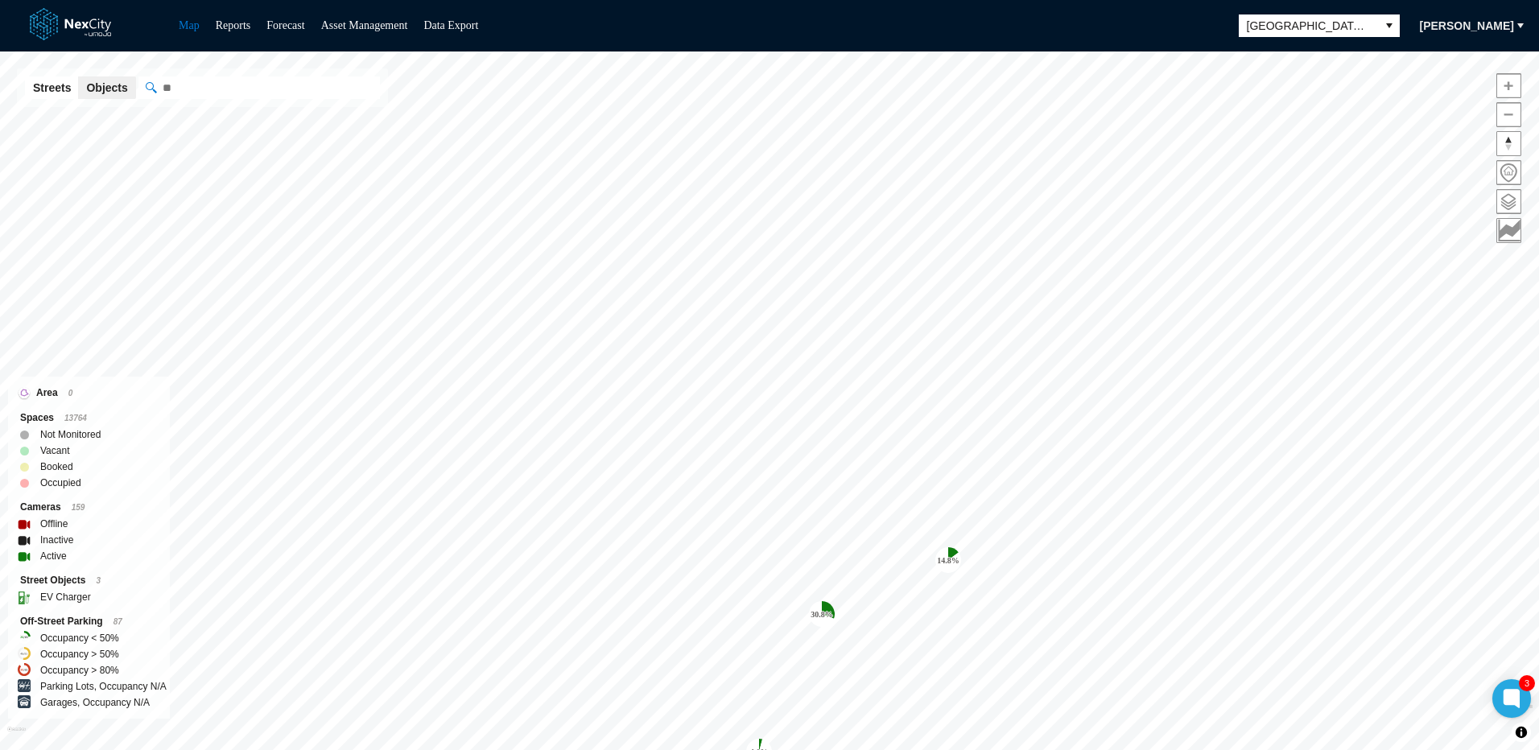 The width and height of the screenshot is (1539, 750). Describe the element at coordinates (822, 614) in the screenshot. I see `tspan: 30.8 %` at that location.